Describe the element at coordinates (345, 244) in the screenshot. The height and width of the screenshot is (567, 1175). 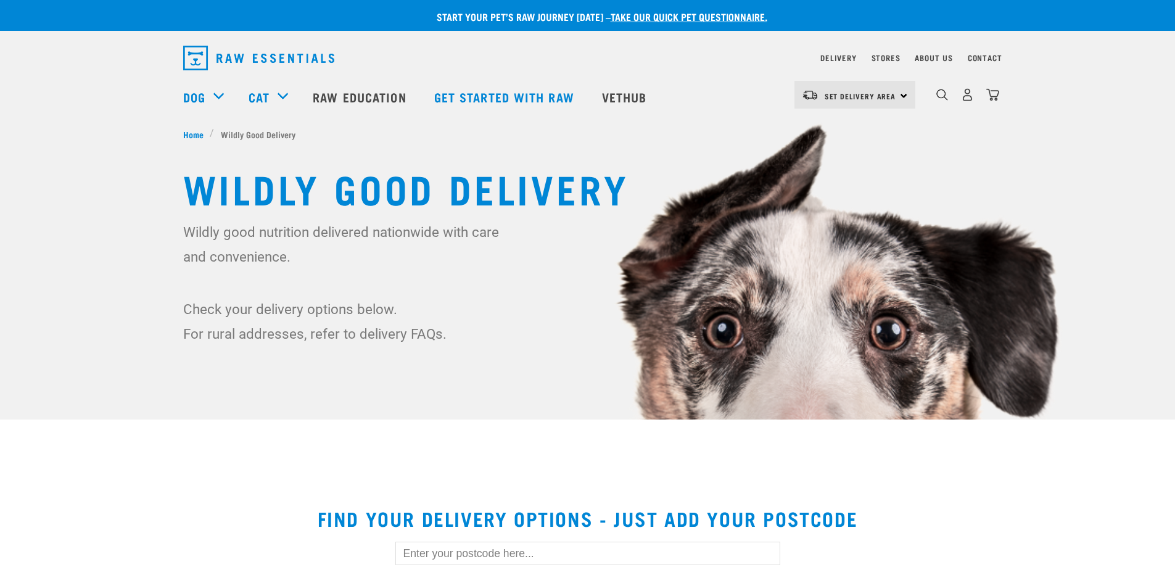
I see `p: Wildly good nutrition delivered nationwide with care and convenience.` at that location.